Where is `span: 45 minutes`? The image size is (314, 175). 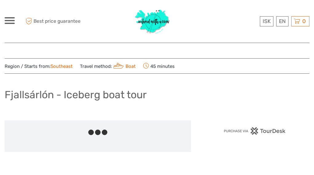
span: 45 minutes is located at coordinates (159, 66).